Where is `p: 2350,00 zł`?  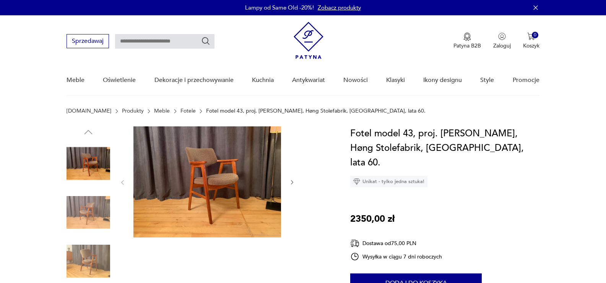
p: 2350,00 zł is located at coordinates (373, 219).